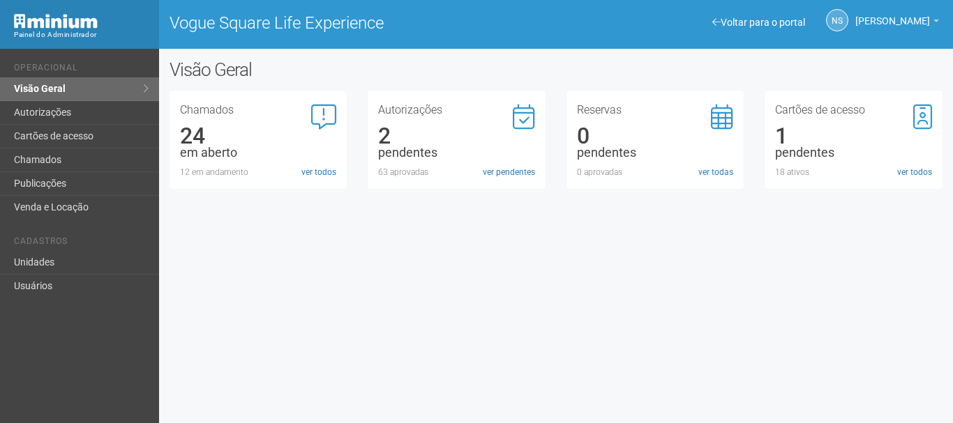  What do you see at coordinates (456, 172) in the screenshot?
I see `div: 63 aprovadas` at bounding box center [456, 172].